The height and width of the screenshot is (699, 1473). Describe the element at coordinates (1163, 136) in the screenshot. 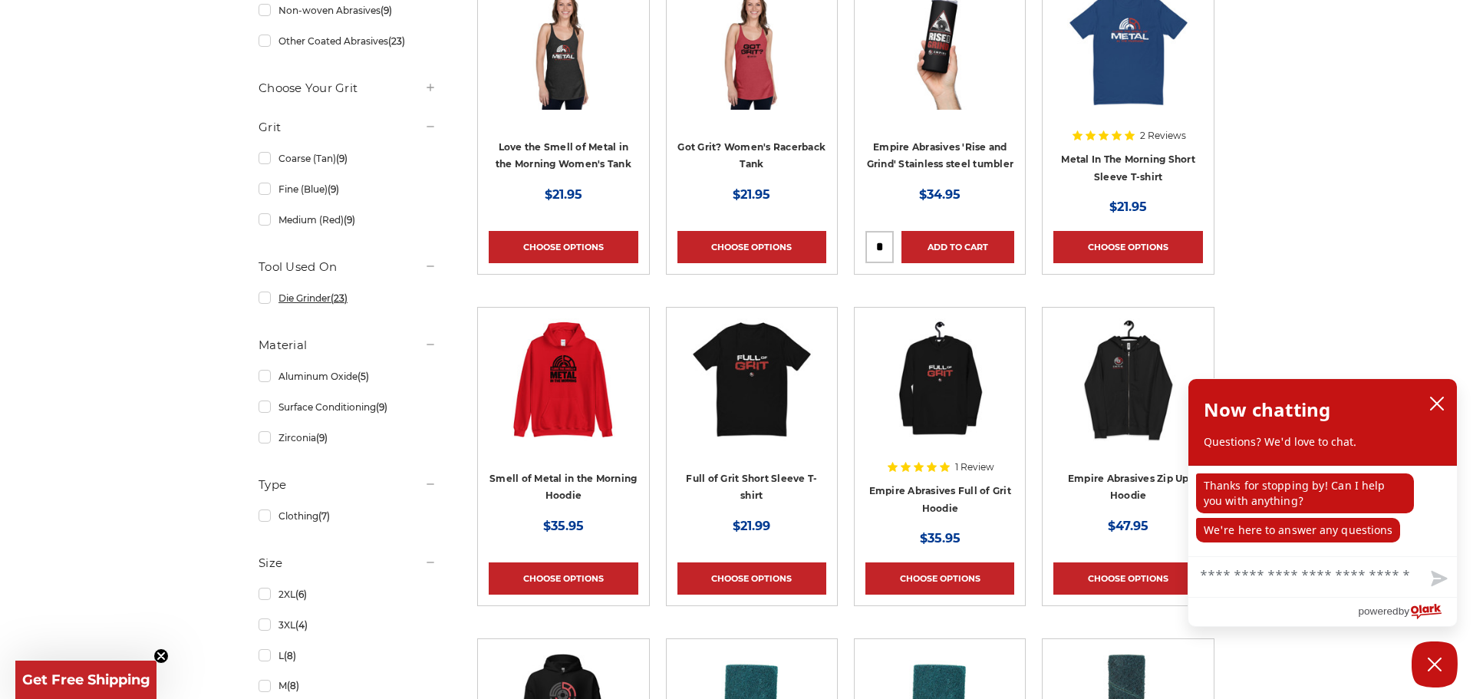

I see `span: 2 Reviews` at that location.